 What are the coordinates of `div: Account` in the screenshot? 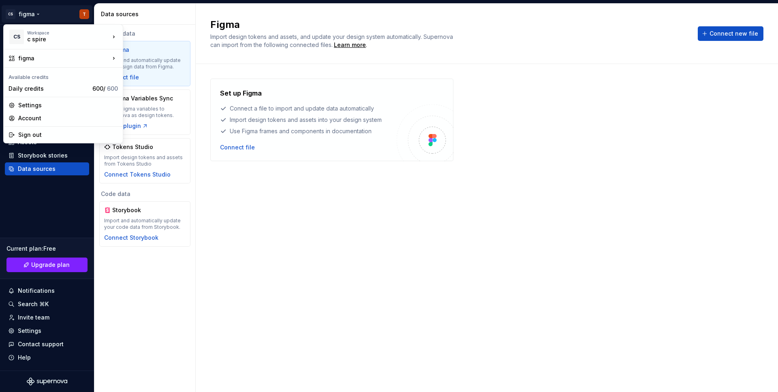 It's located at (68, 118).